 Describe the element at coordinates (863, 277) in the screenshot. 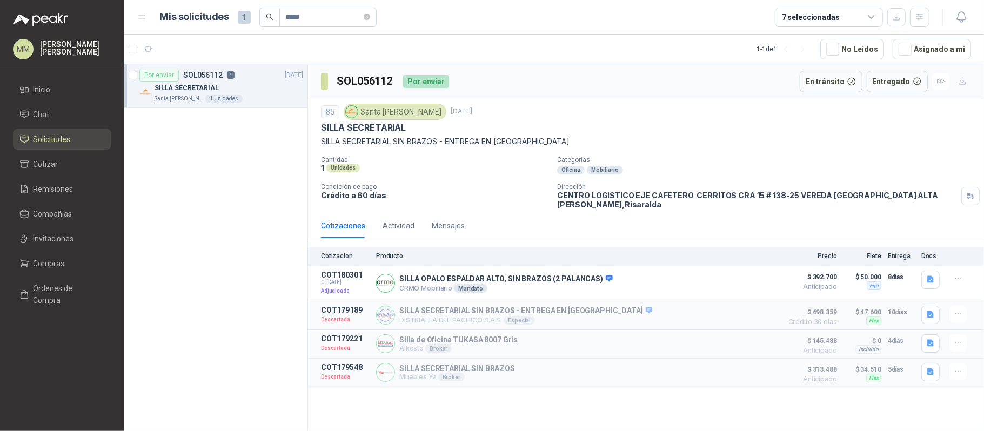

I see `p: $ 50.000` at that location.